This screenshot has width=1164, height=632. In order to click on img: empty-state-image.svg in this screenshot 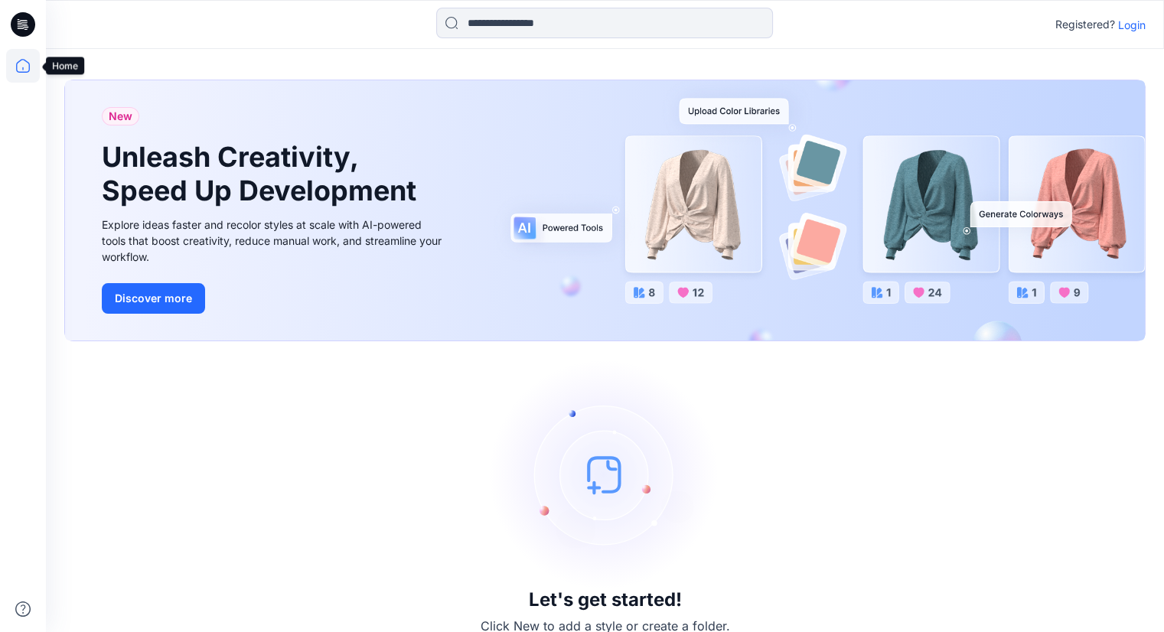, I will do `click(605, 475)`.